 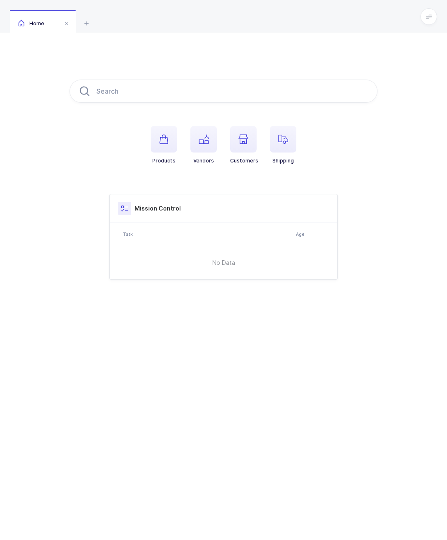 What do you see at coordinates (283, 145) in the screenshot?
I see `button: Shipping` at bounding box center [283, 145].